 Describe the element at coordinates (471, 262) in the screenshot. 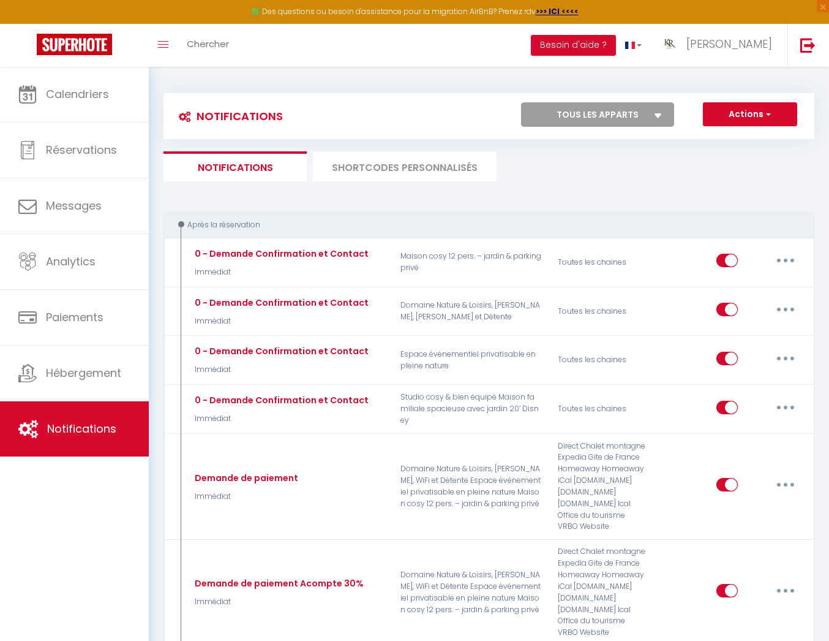

I see `p: Maison cosy 12 pers. – jardin & parking privé` at that location.